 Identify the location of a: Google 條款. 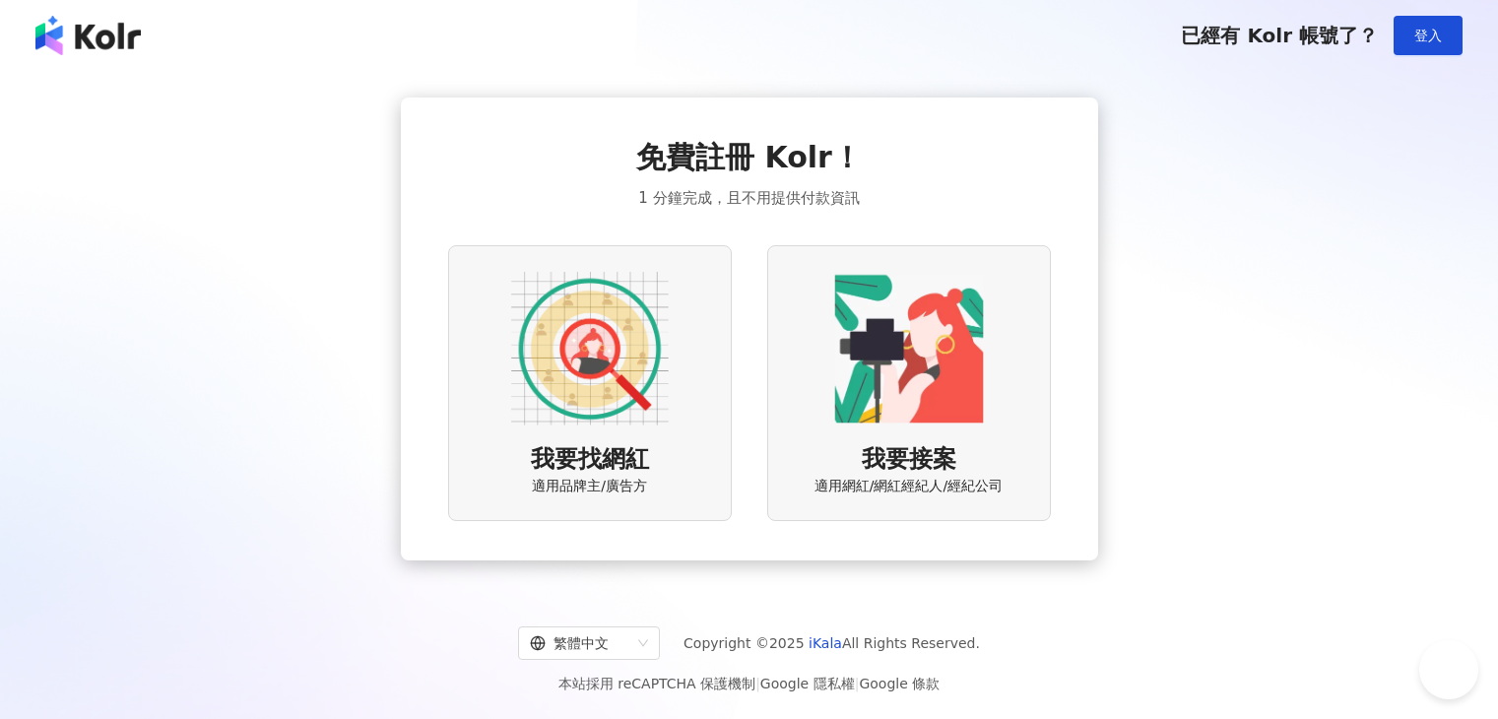
(899, 683).